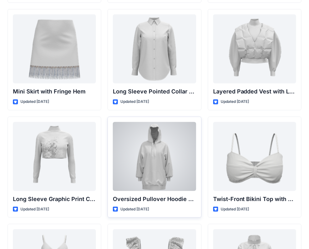 The height and width of the screenshot is (249, 309). What do you see at coordinates (154, 157) in the screenshot?
I see `a: Oversized Pullover Hoodie with Front Pocket` at bounding box center [154, 157].